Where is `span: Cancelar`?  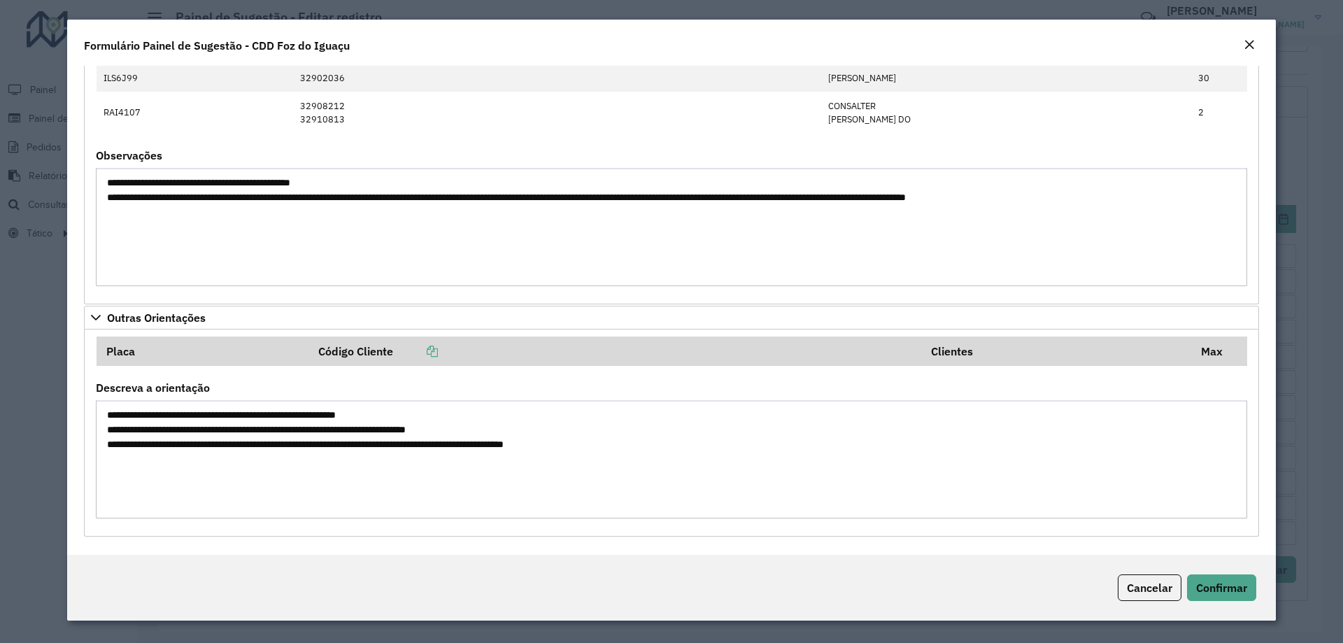 span: Cancelar is located at coordinates (1149, 588).